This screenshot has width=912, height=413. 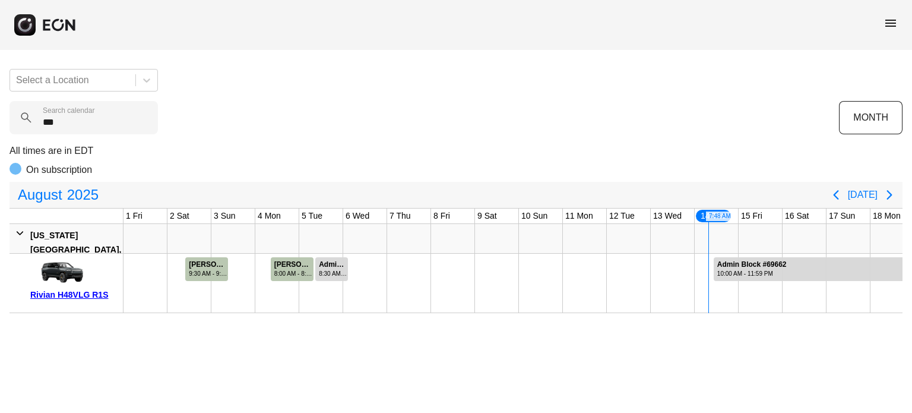 What do you see at coordinates (891, 23) in the screenshot?
I see `span: menu` at bounding box center [891, 23].